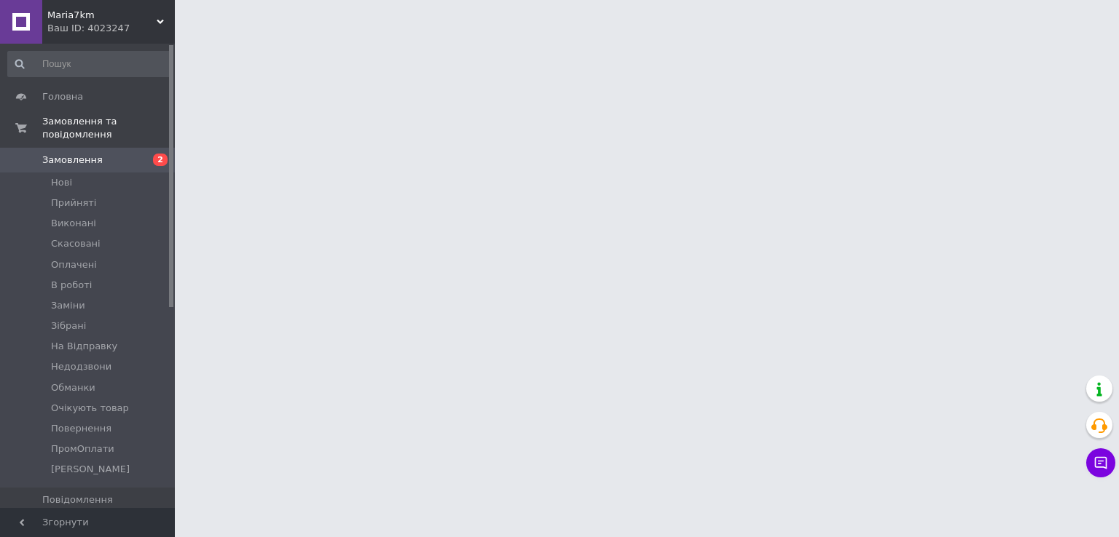 This screenshot has width=1119, height=537. Describe the element at coordinates (74, 265) in the screenshot. I see `span: Оплачені` at that location.